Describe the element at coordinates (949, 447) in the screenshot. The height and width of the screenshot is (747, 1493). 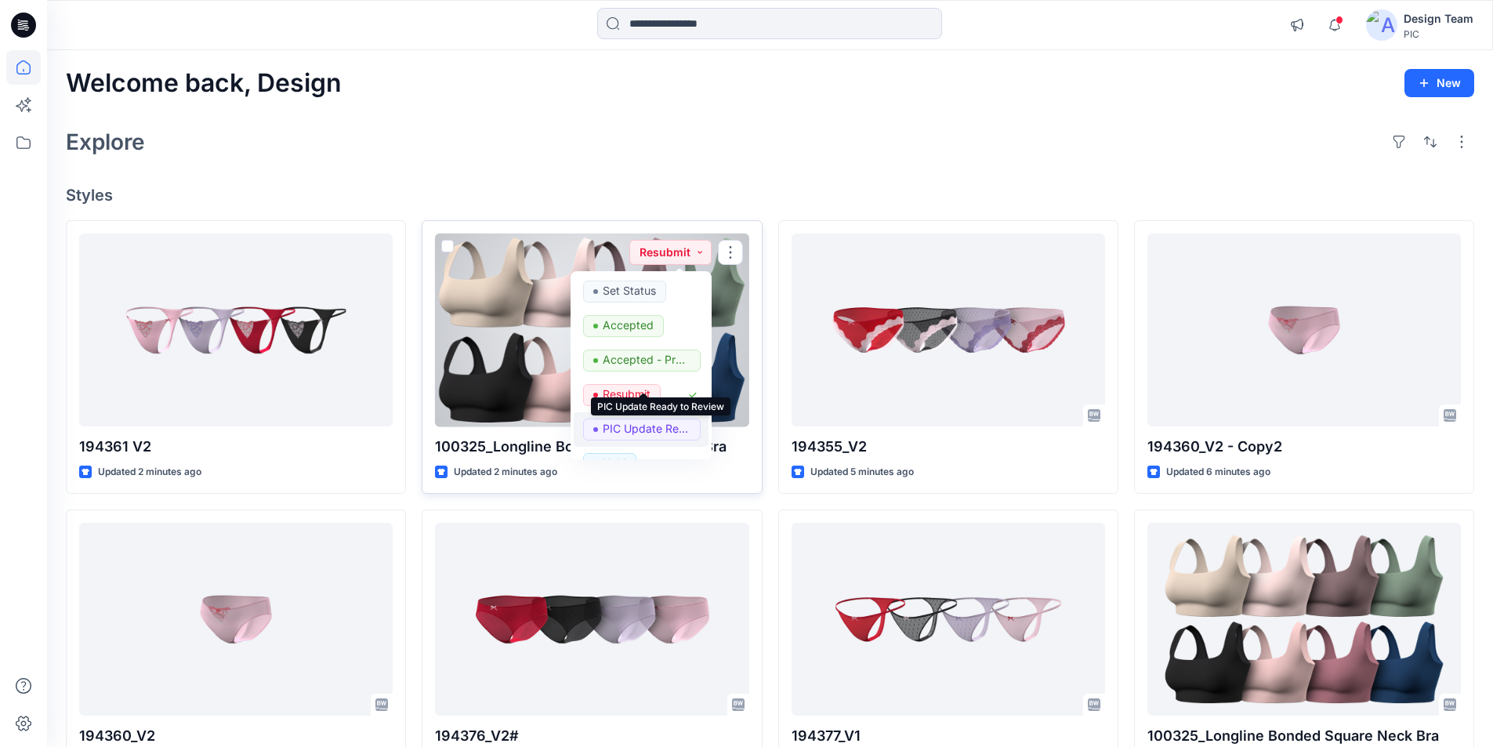
I see `p: 194355_V2` at that location.